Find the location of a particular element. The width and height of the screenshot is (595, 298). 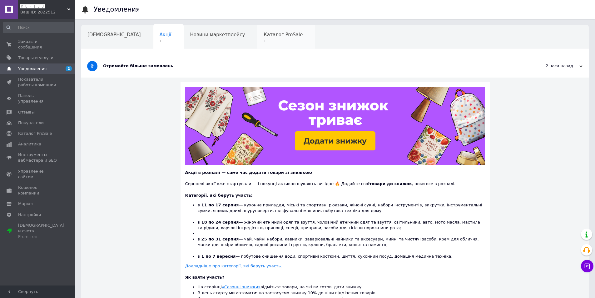

b: з 18 по 24 серпня is located at coordinates (218, 222).